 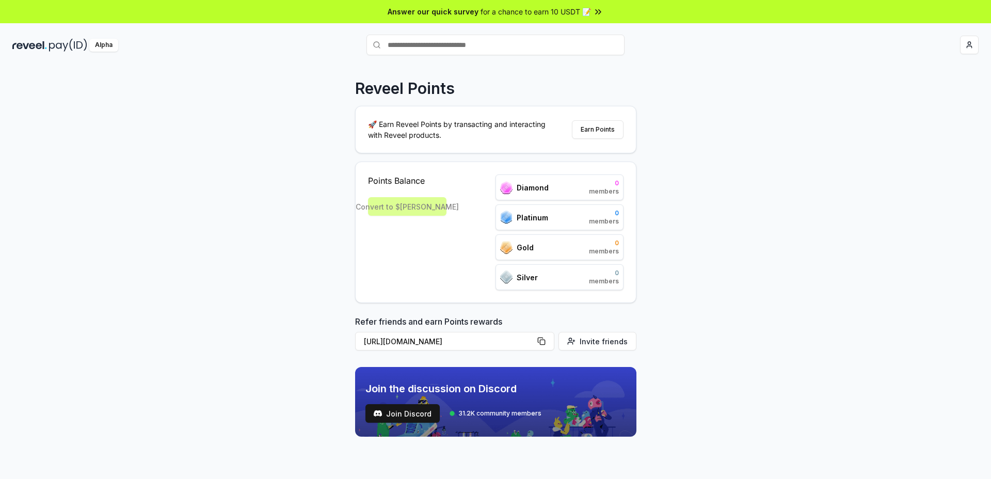 What do you see at coordinates (405, 88) in the screenshot?
I see `p: Reveel Points` at bounding box center [405, 88].